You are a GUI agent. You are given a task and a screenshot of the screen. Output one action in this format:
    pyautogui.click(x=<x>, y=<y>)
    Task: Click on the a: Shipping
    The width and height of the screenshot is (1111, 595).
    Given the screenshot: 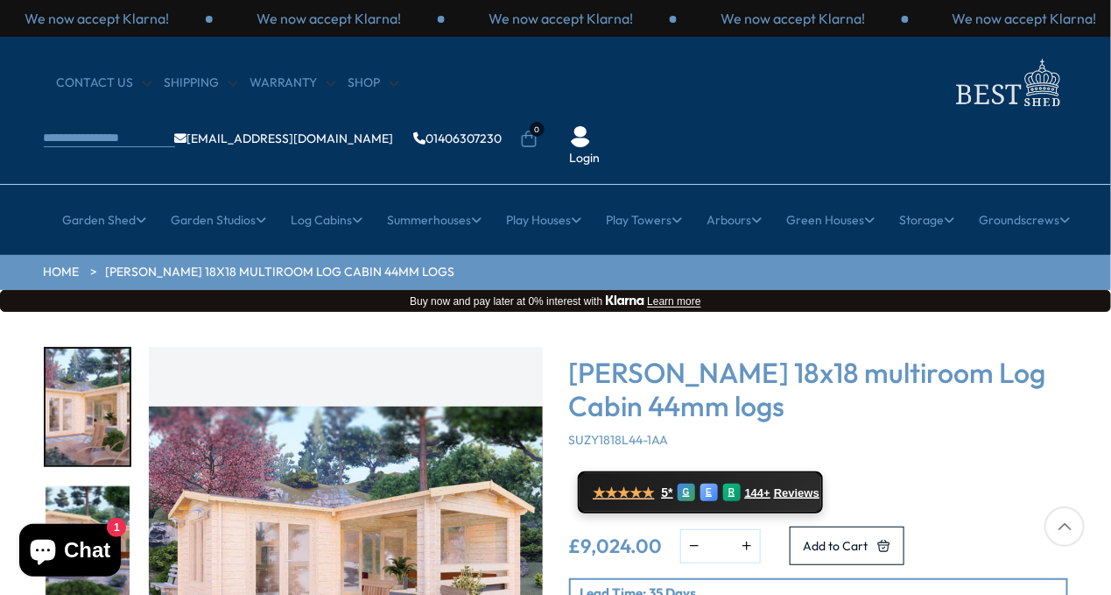 What is the action you would take?
    pyautogui.click(x=201, y=83)
    